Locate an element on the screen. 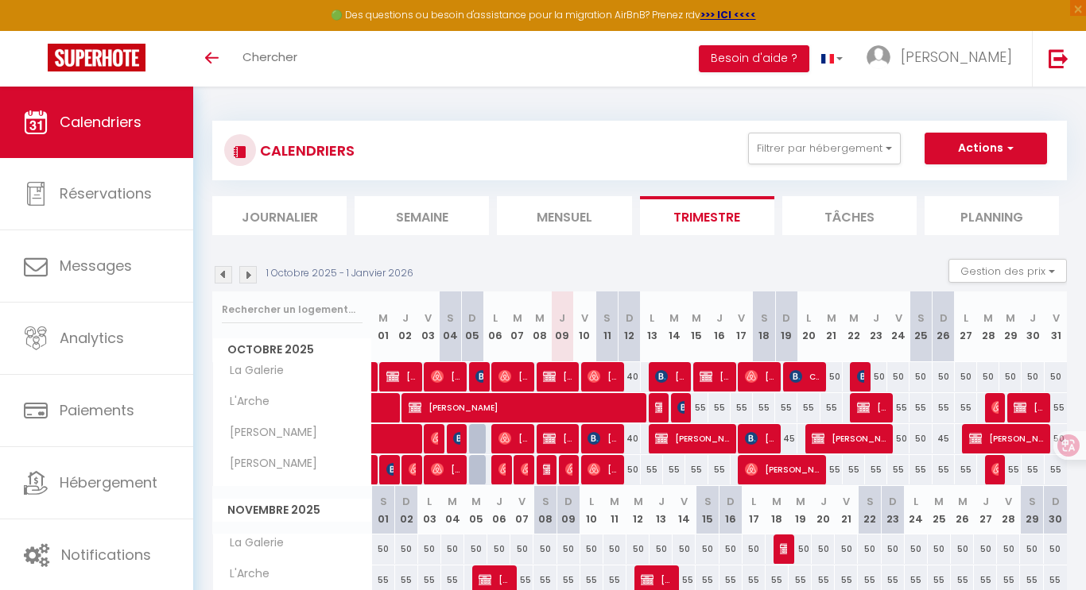 The image size is (1086, 590). th: 28 is located at coordinates (1008, 510).